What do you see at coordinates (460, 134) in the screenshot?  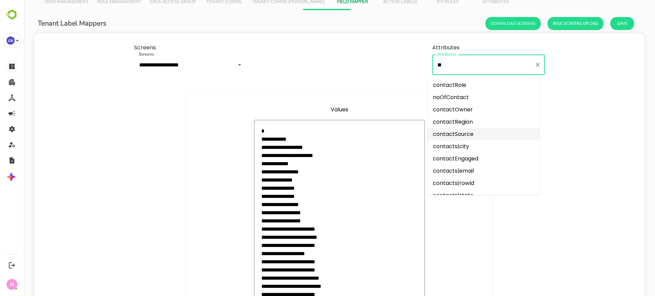 I see `li: contactSource` at bounding box center [460, 134].